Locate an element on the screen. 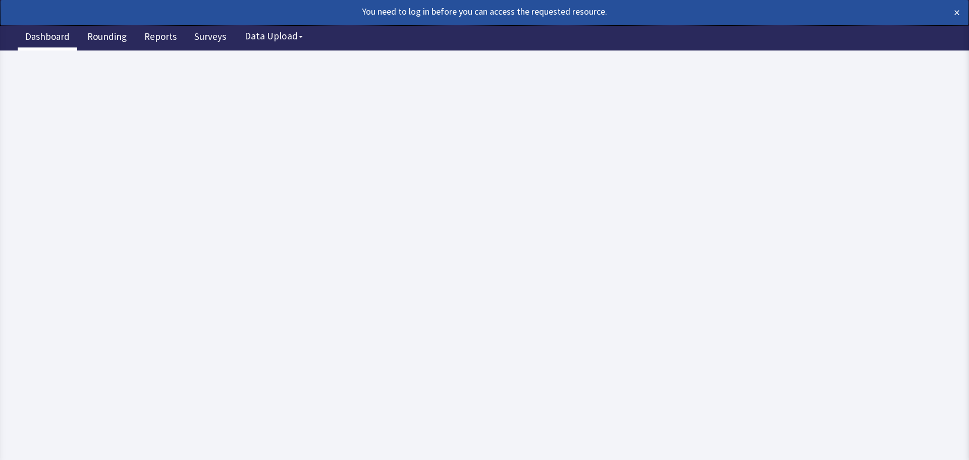 The height and width of the screenshot is (460, 969). div: You need to log in before you can access the requested resource. is located at coordinates (437, 12).